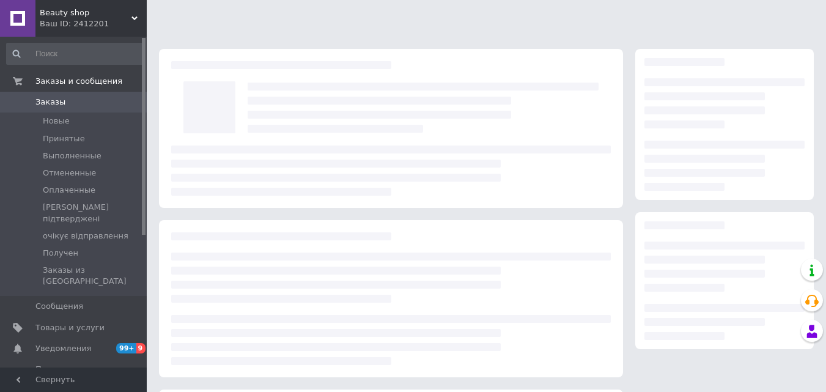  Describe the element at coordinates (64, 139) in the screenshot. I see `span: Принятые` at that location.